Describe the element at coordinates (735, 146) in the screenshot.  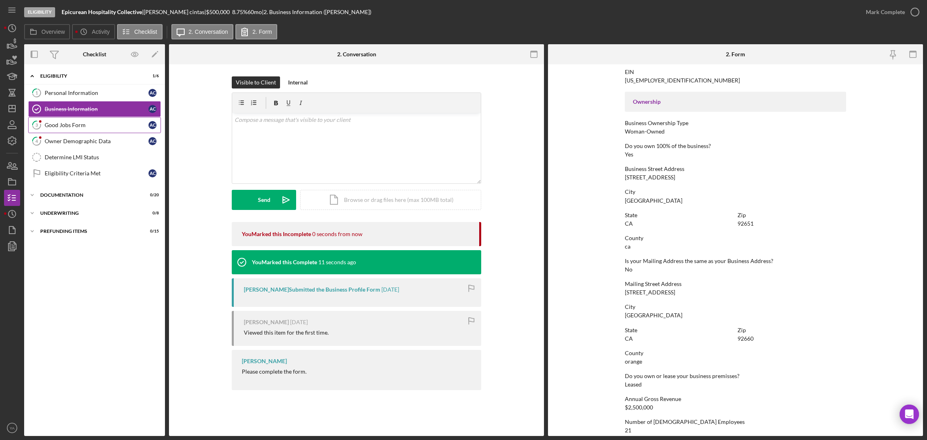
I see `div: Do you own 100% of the business?` at that location.